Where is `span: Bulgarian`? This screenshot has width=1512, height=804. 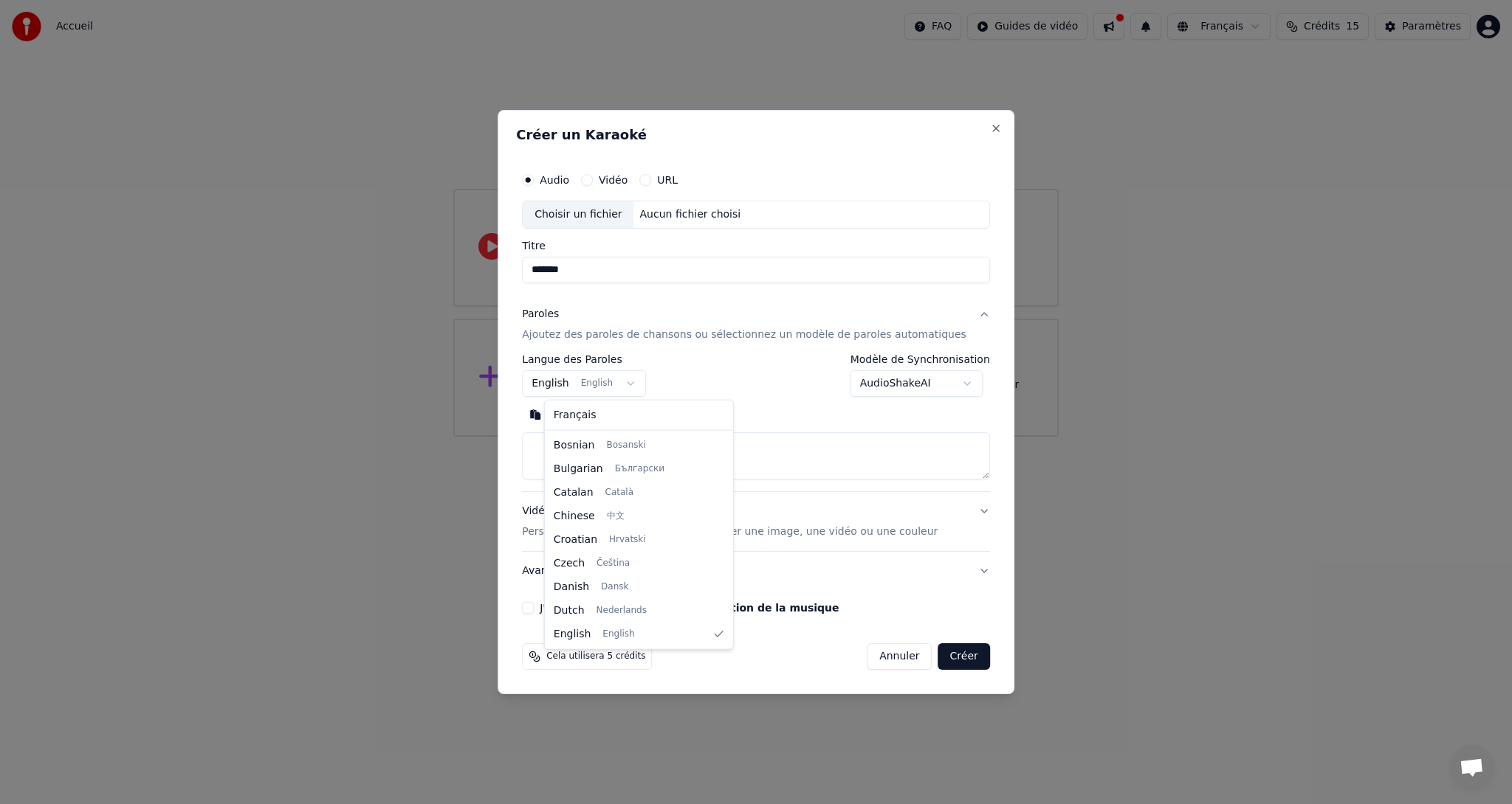
span: Bulgarian is located at coordinates (578, 469).